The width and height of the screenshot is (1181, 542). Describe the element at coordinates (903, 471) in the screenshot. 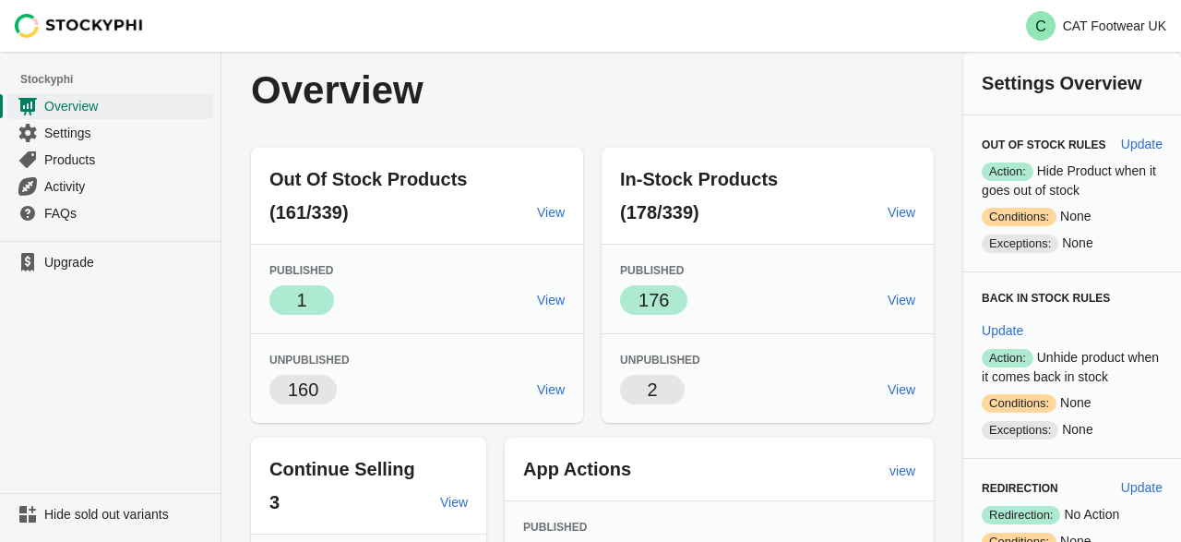

I see `a: view` at that location.